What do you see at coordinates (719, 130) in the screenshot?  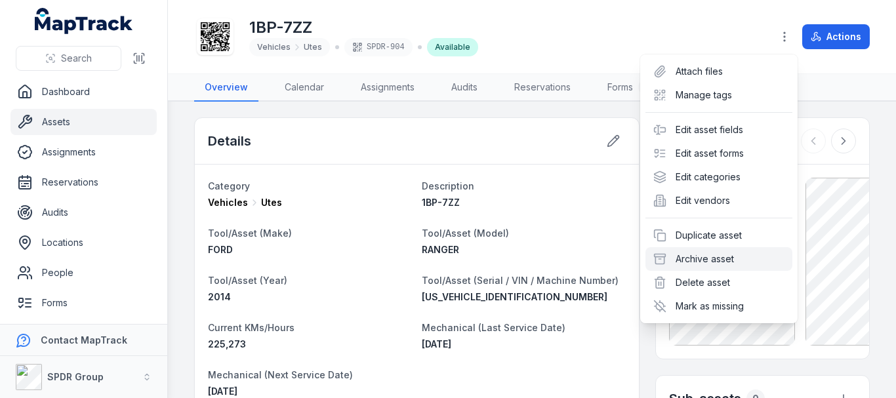 I see `div: Edit asset fields` at bounding box center [719, 130].